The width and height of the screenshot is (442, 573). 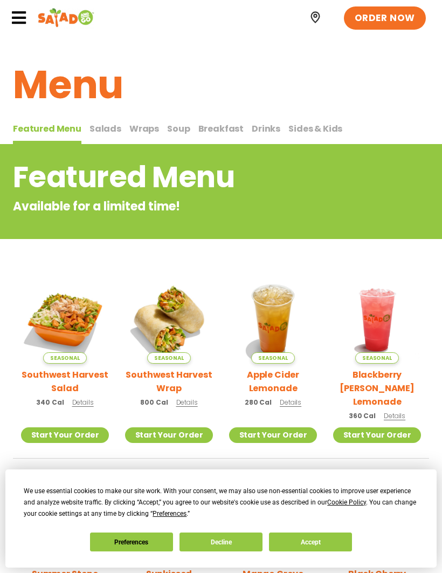 What do you see at coordinates (377, 319) in the screenshot?
I see `img: Product photo for Blackberry Bramble Lemonade` at bounding box center [377, 319].